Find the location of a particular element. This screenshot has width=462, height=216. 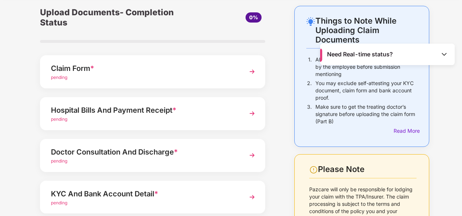

p: Make sure to get the treating doctor’s signature before uploading the claim form (Part B) is located at coordinates (366, 114).